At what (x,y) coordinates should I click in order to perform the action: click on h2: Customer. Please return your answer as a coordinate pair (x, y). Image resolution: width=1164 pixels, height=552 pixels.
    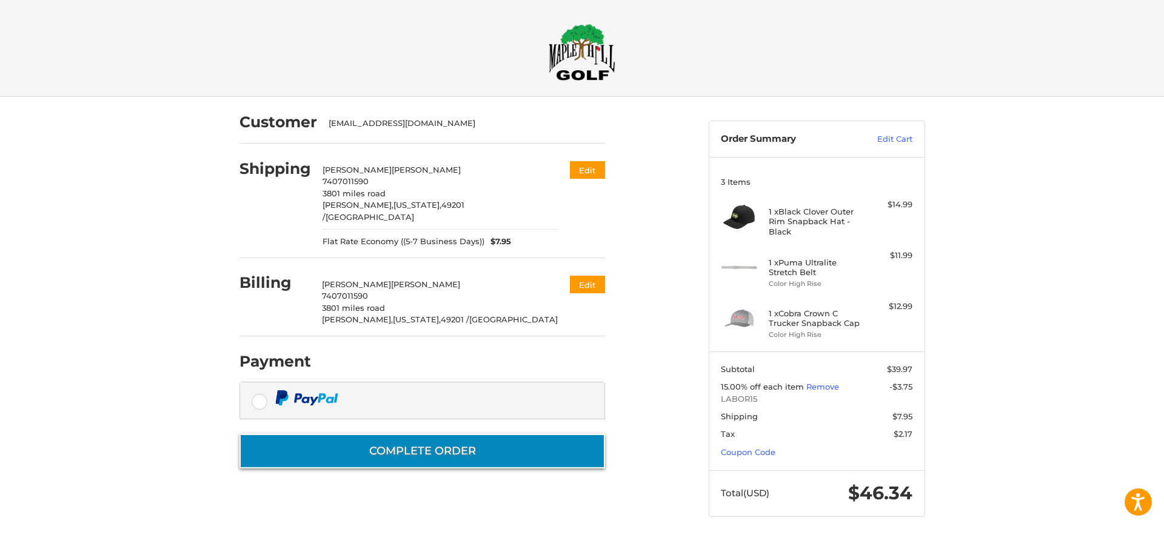
    Looking at the image, I should click on (278, 122).